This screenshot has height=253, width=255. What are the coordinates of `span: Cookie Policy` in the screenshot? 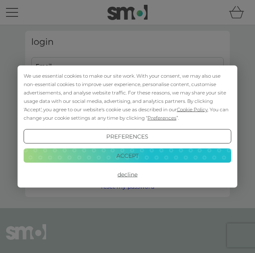 It's located at (192, 109).